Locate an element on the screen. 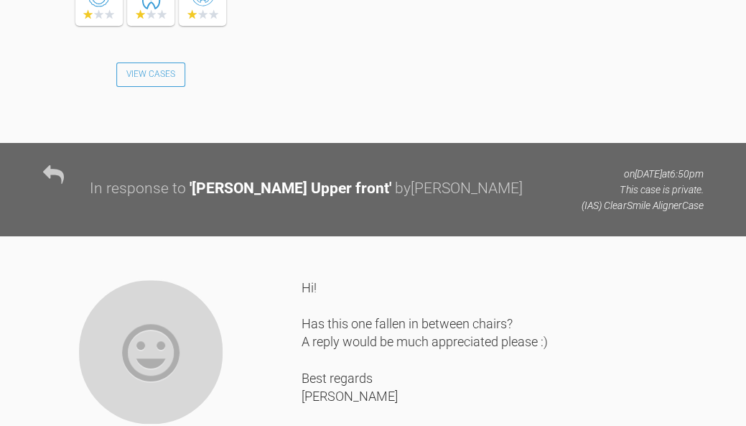 The width and height of the screenshot is (746, 426). img: Gustaf Blomgren is located at coordinates (151, 352).